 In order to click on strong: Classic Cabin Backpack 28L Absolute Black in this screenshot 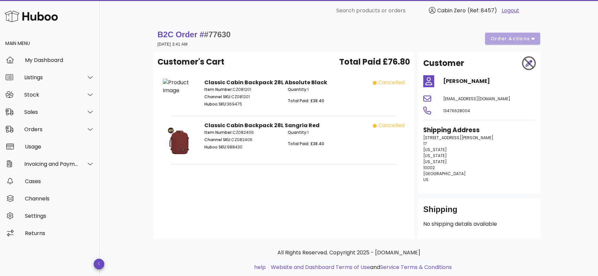, I will do `click(266, 82)`.